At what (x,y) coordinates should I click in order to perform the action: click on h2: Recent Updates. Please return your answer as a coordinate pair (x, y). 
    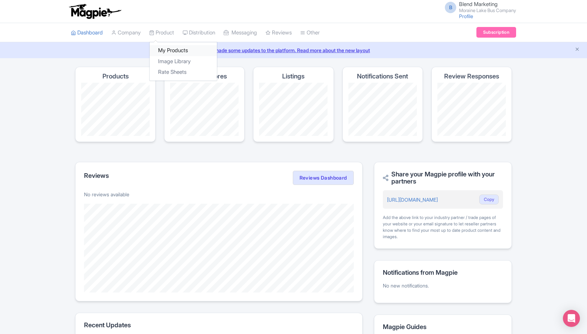
    Looking at the image, I should click on (219, 325).